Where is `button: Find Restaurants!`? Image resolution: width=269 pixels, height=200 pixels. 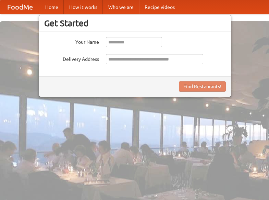 button: Find Restaurants! is located at coordinates (202, 87).